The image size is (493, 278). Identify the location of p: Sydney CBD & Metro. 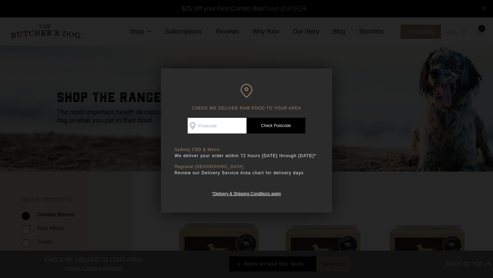
(247, 150).